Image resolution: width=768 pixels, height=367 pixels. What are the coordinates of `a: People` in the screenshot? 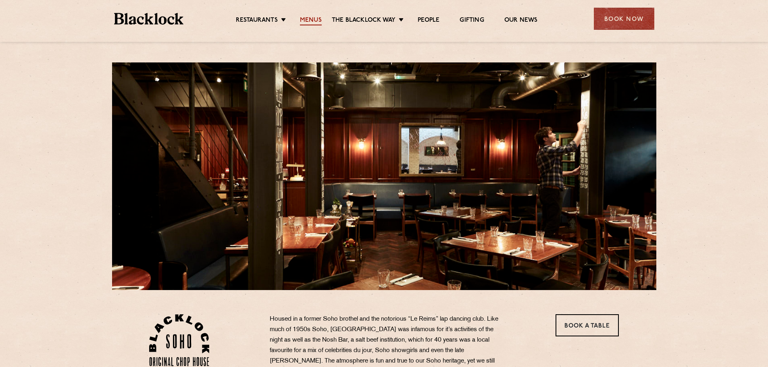 It's located at (429, 21).